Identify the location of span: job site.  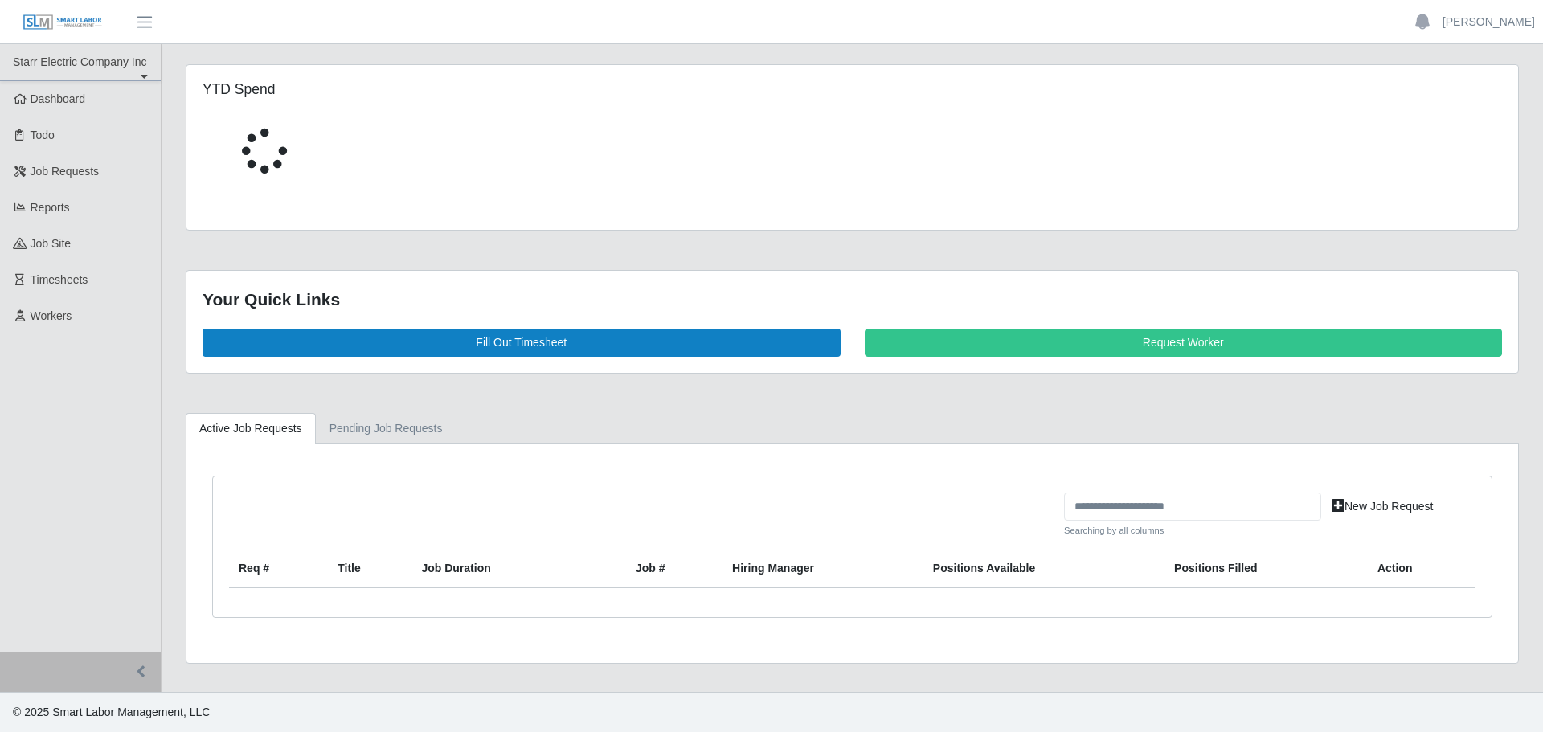
(51, 243).